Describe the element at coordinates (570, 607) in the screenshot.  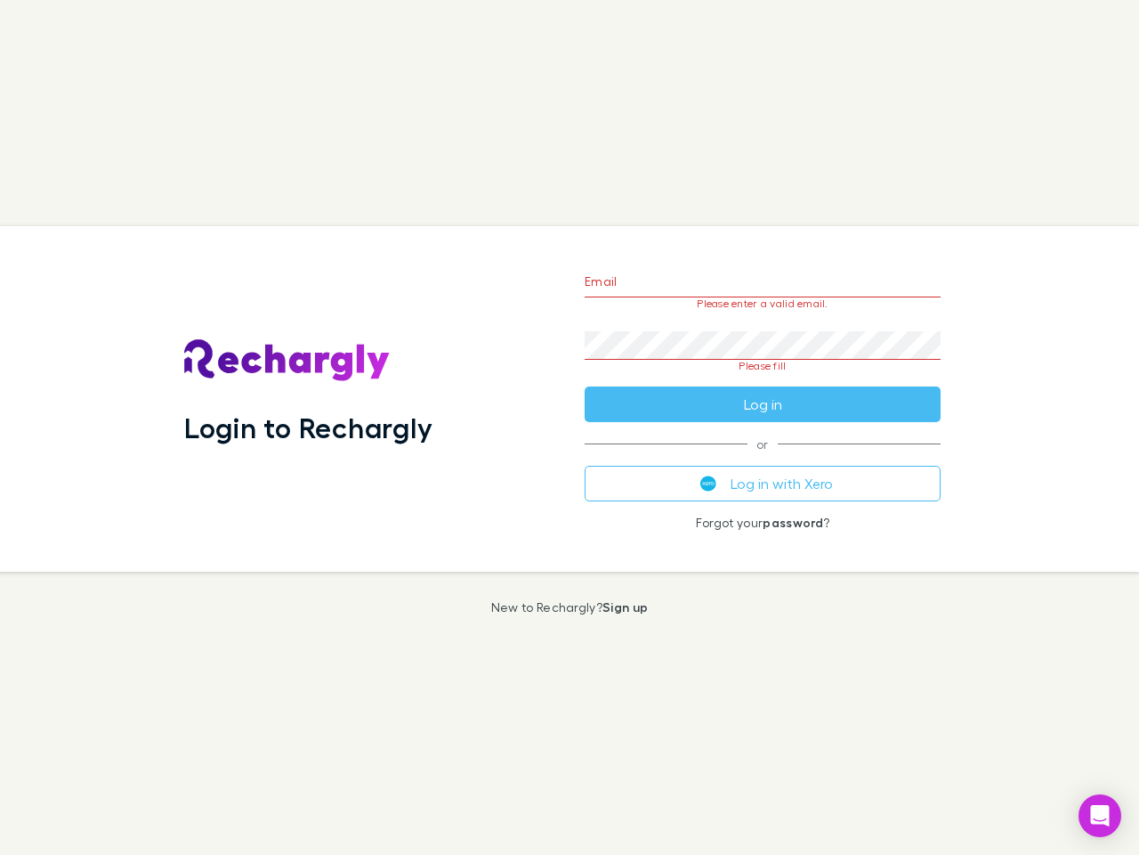
I see `p: New to Rechargly?` at that location.